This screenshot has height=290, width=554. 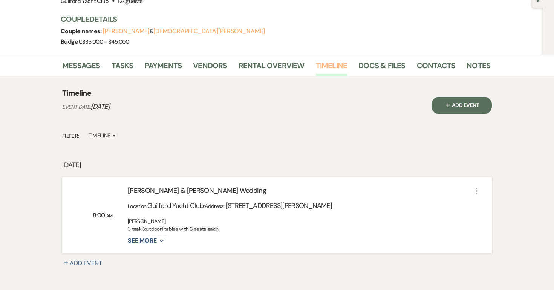 What do you see at coordinates (210, 68) in the screenshot?
I see `a: Vendors` at bounding box center [210, 68].